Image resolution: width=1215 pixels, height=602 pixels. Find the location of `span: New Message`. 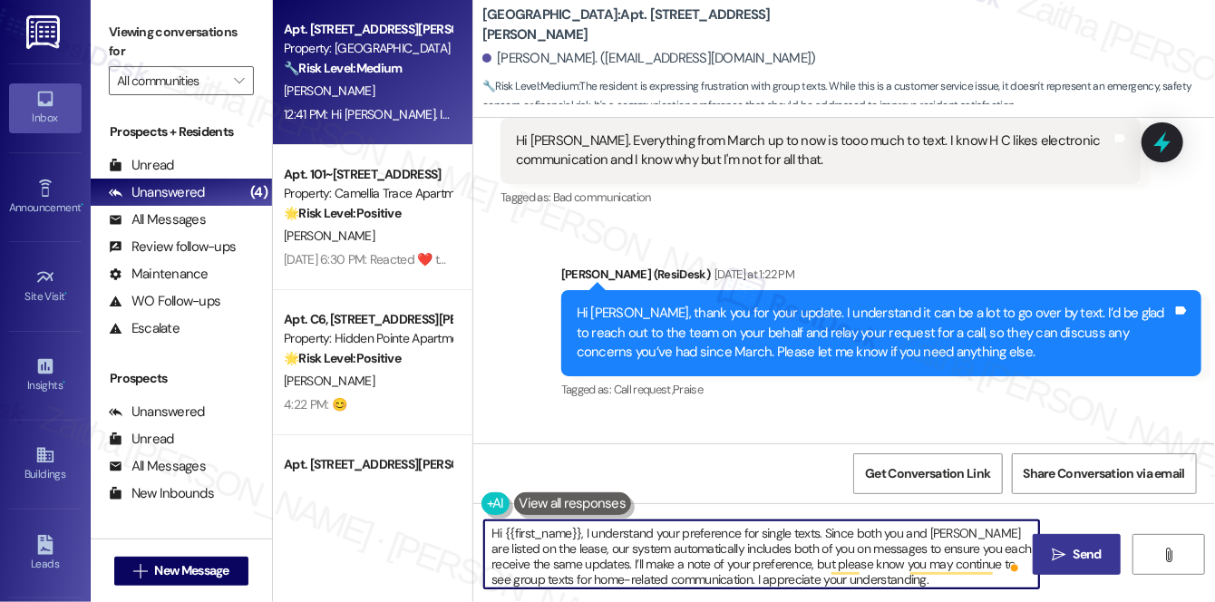

span: New Message is located at coordinates (192, 570).